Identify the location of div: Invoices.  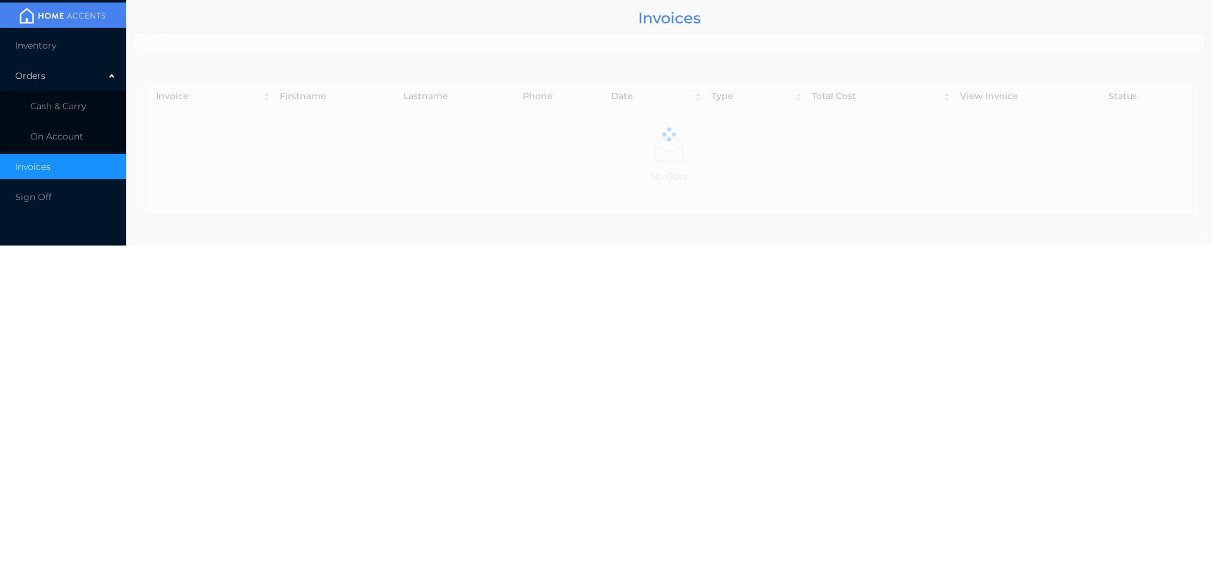
(669, 18).